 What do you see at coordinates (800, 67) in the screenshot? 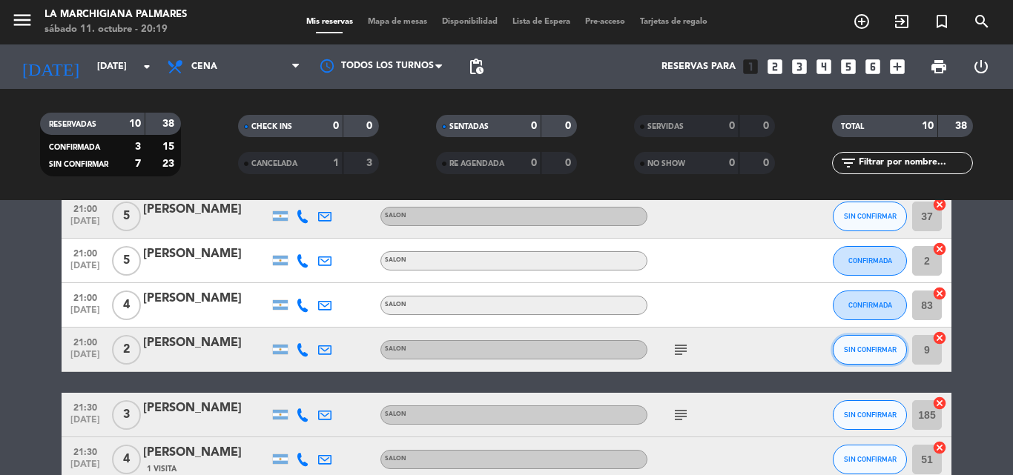
I see `i: looks_3` at bounding box center [800, 67].